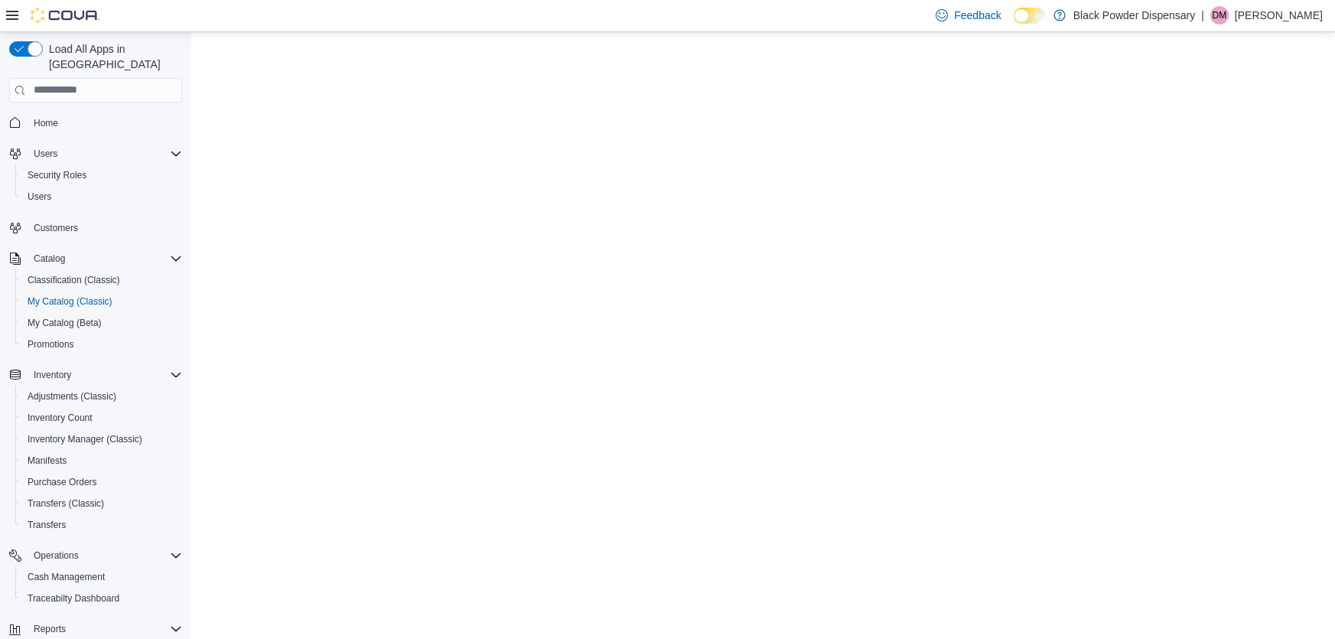  Describe the element at coordinates (1030, 15) in the screenshot. I see `input: Dark Mode` at that location.